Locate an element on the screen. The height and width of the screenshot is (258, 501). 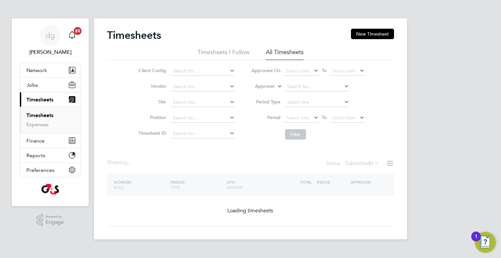
a: 20 is located at coordinates (72, 35).